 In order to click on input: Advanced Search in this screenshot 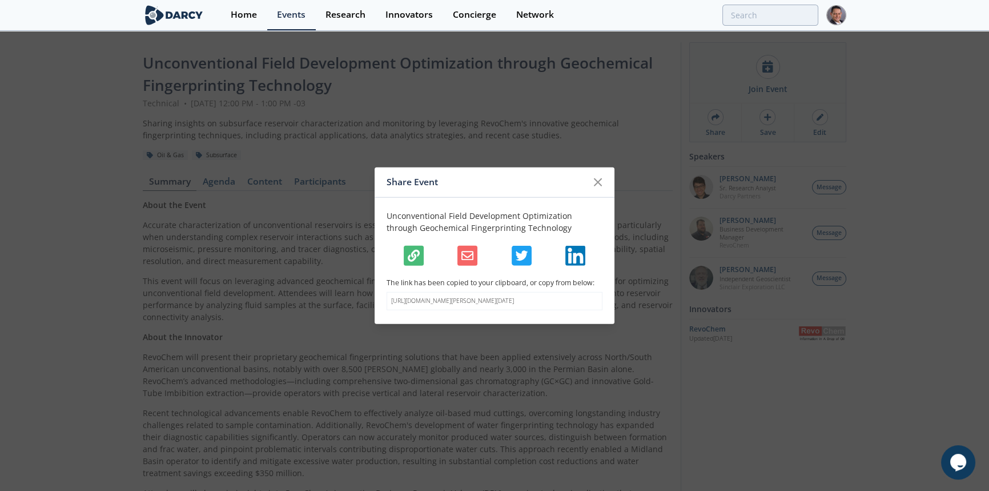, I will do `click(770, 15)`.